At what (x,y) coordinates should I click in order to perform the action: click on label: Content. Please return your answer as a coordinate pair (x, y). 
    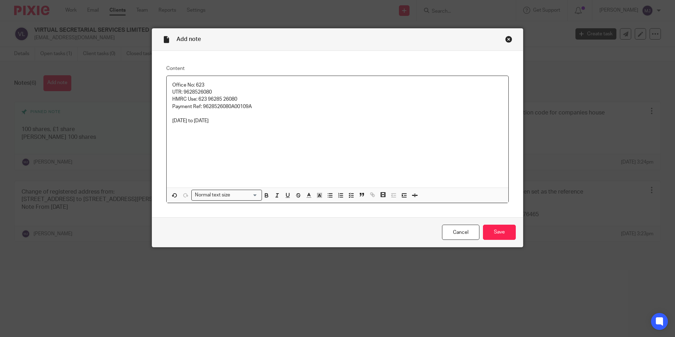
    Looking at the image, I should click on (338, 69).